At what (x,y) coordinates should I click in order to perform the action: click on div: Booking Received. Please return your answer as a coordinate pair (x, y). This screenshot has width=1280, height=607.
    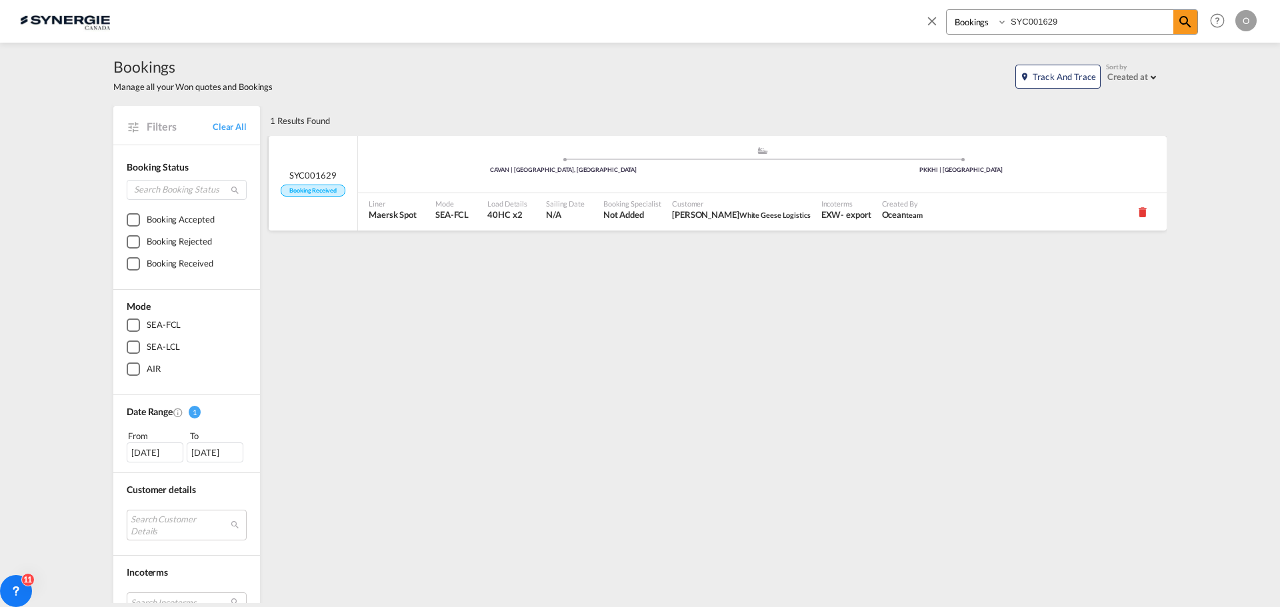
    Looking at the image, I should click on (179, 264).